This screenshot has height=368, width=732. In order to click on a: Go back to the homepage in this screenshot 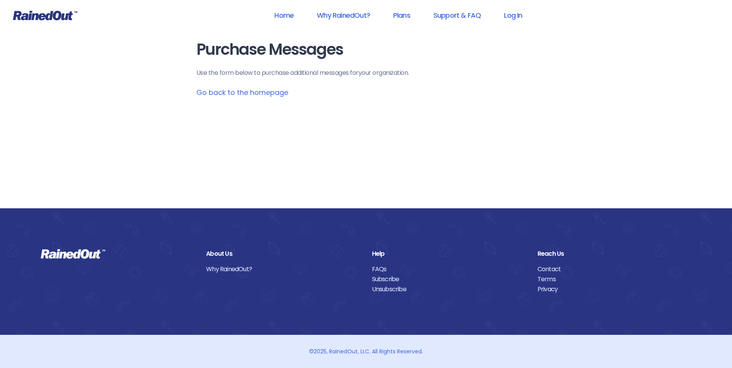, I will do `click(242, 92)`.